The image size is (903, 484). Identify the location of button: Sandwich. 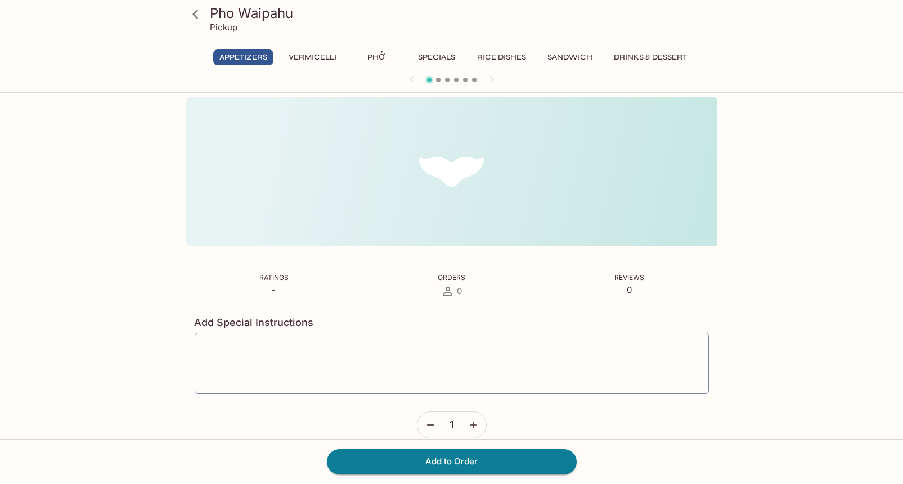
(570, 57).